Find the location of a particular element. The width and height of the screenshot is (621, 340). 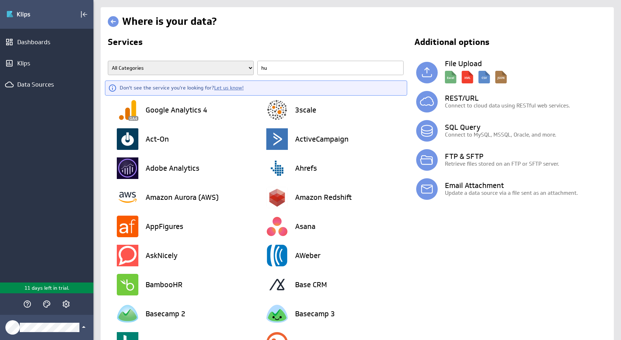

h3: Basecamp 3 is located at coordinates (315, 314).